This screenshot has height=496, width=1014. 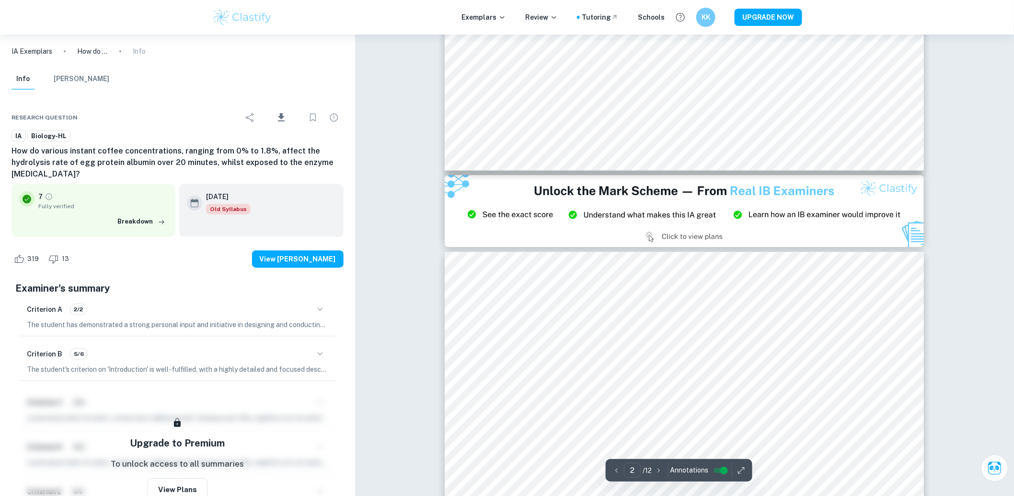 What do you see at coordinates (281, 117) in the screenshot?
I see `div: Download` at bounding box center [281, 117].